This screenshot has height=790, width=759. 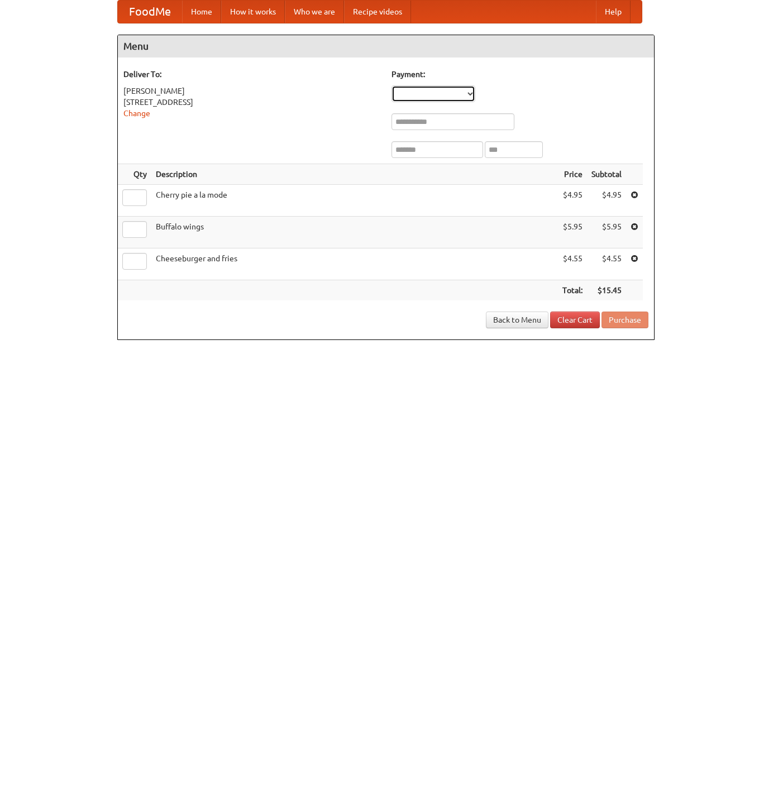 What do you see at coordinates (355, 232) in the screenshot?
I see `td: Buffalo wings` at bounding box center [355, 232].